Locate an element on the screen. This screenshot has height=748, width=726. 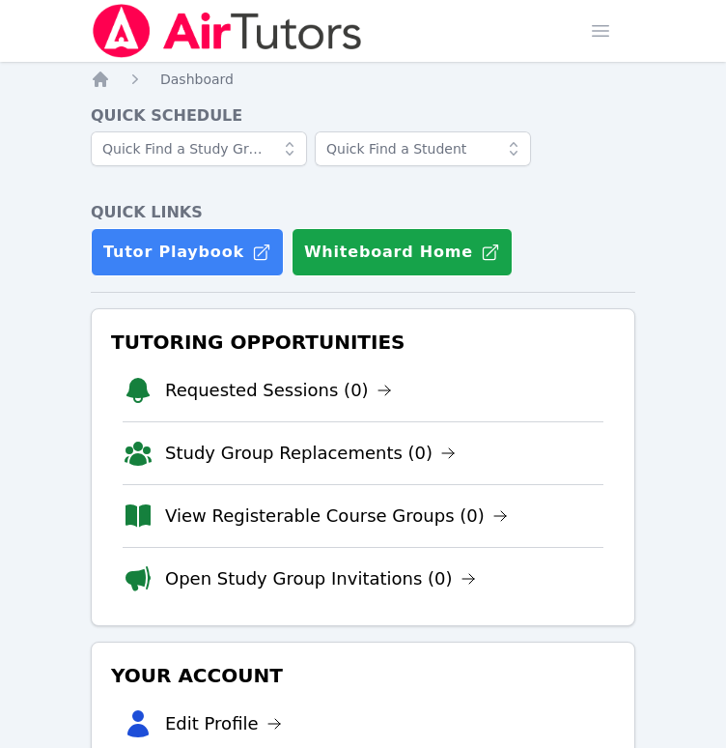
a: Dashboard is located at coordinates (197, 79).